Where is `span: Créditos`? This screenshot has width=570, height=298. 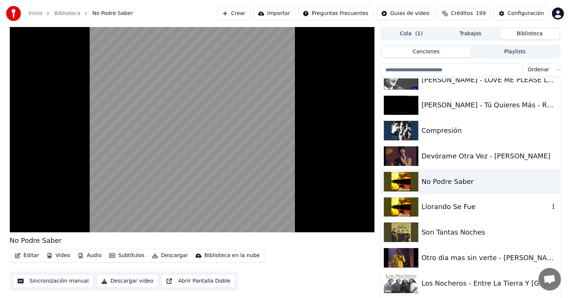
span: Créditos is located at coordinates (462, 14).